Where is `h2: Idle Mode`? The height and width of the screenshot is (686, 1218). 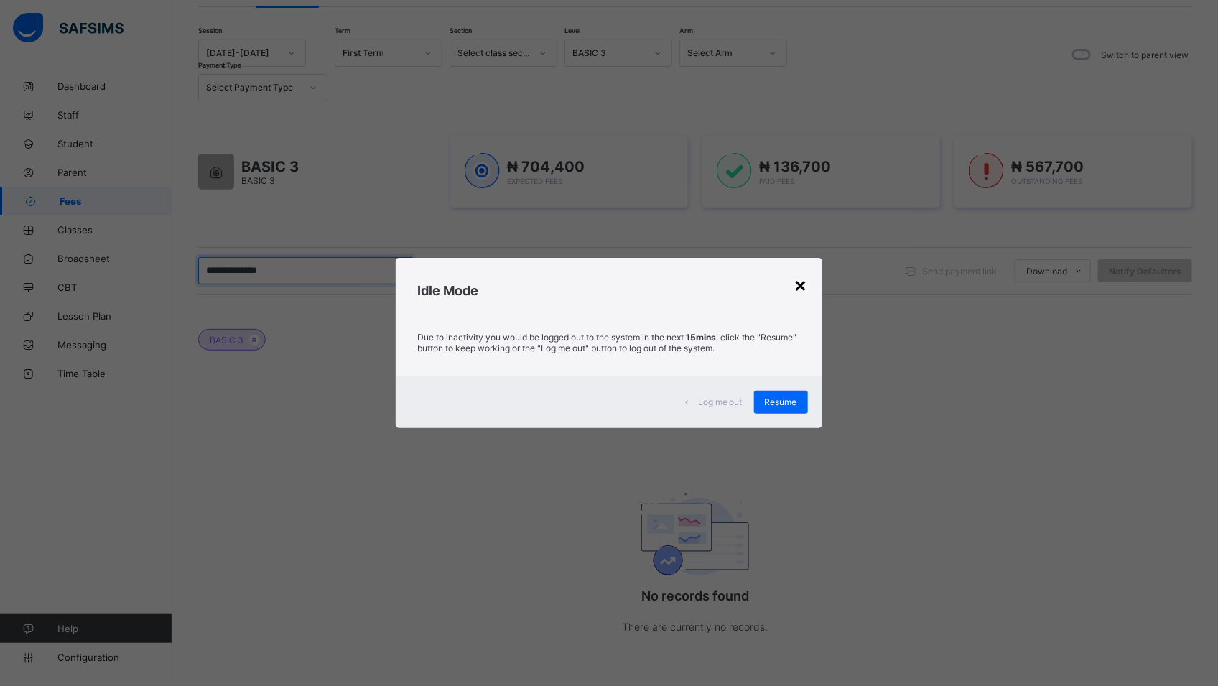 h2: Idle Mode is located at coordinates (609, 290).